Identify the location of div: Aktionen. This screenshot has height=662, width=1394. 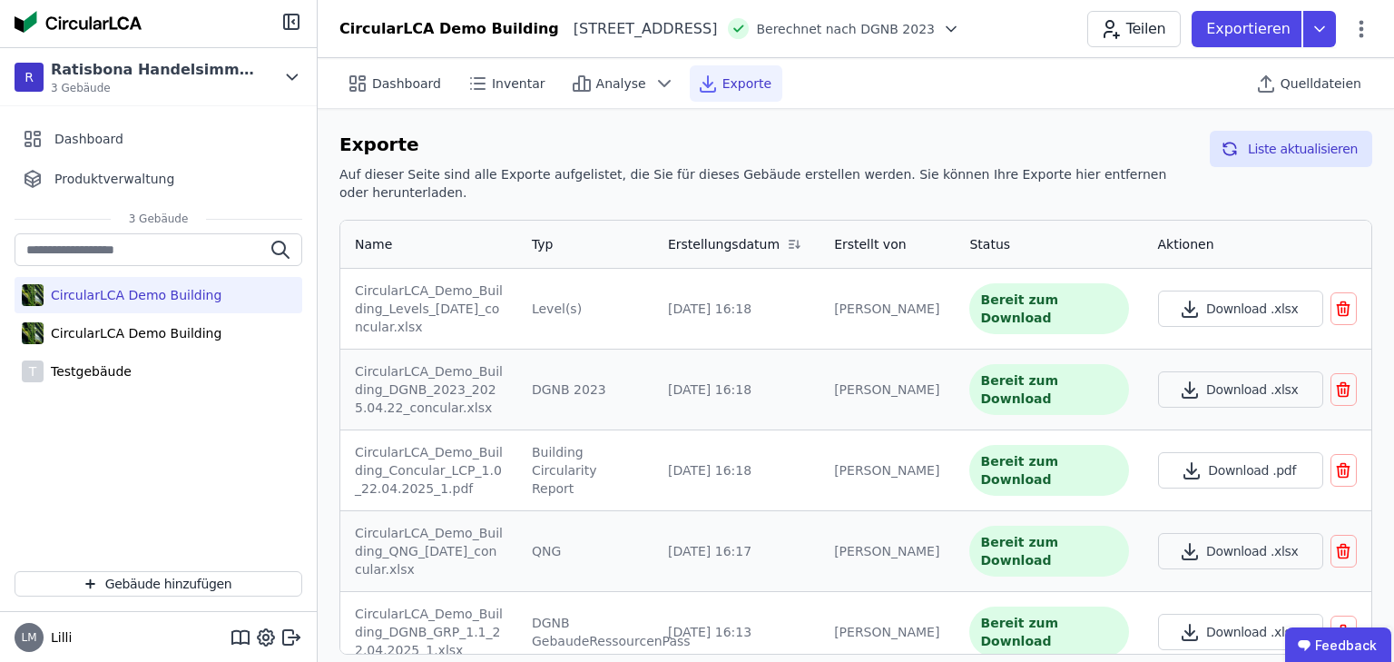
(1187, 244).